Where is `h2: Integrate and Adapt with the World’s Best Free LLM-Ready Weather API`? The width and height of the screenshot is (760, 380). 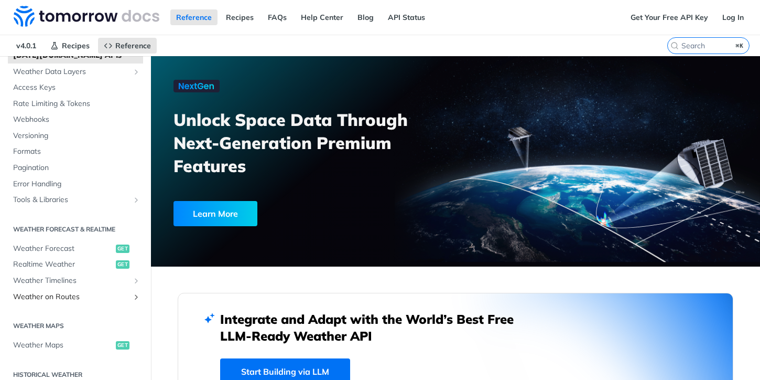 h2: Integrate and Adapt with the World’s Best Free LLM-Ready Weather API is located at coordinates (375, 327).